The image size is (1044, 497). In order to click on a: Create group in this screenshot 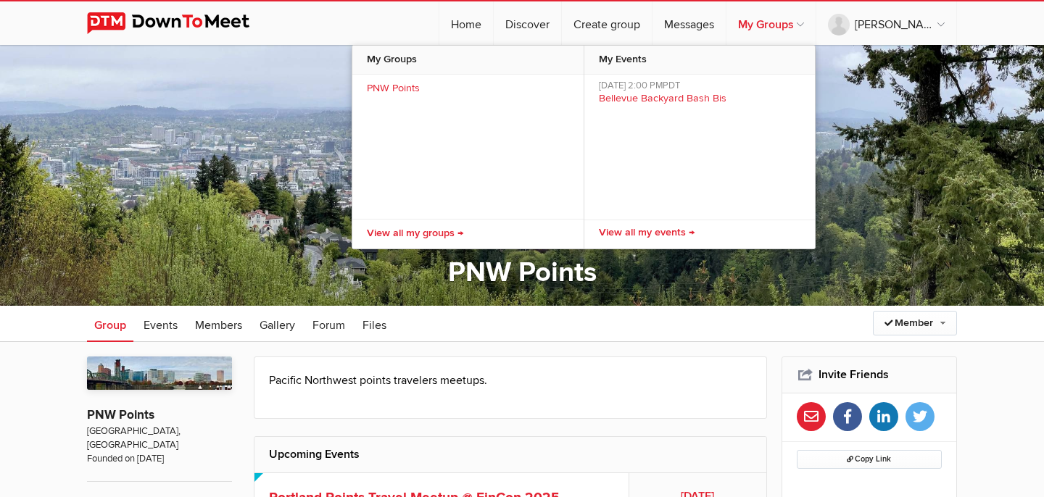, I will do `click(607, 23)`.